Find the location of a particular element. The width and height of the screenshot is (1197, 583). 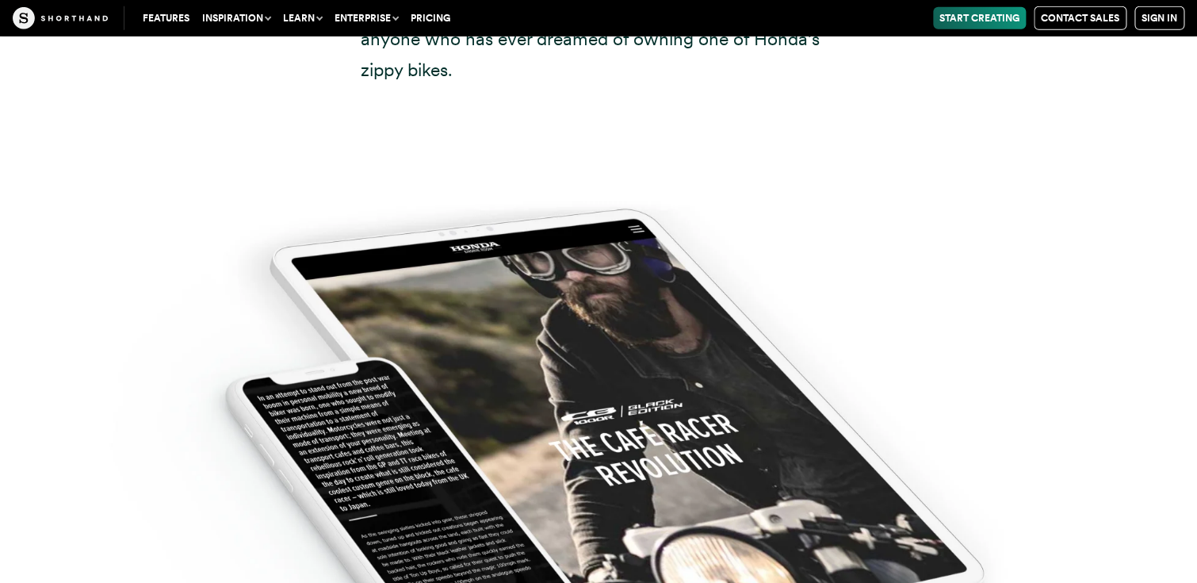

img: The Craft is located at coordinates (60, 18).